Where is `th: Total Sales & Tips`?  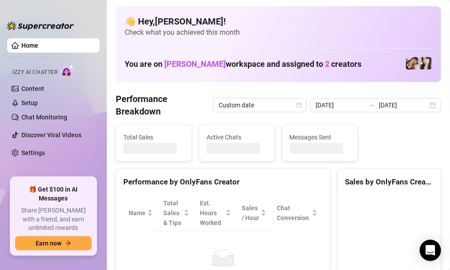 th: Total Sales & Tips is located at coordinates (176, 213).